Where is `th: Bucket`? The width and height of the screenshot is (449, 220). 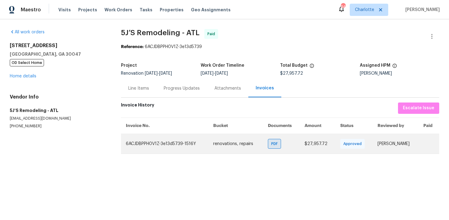 th: Bucket is located at coordinates (235, 125).